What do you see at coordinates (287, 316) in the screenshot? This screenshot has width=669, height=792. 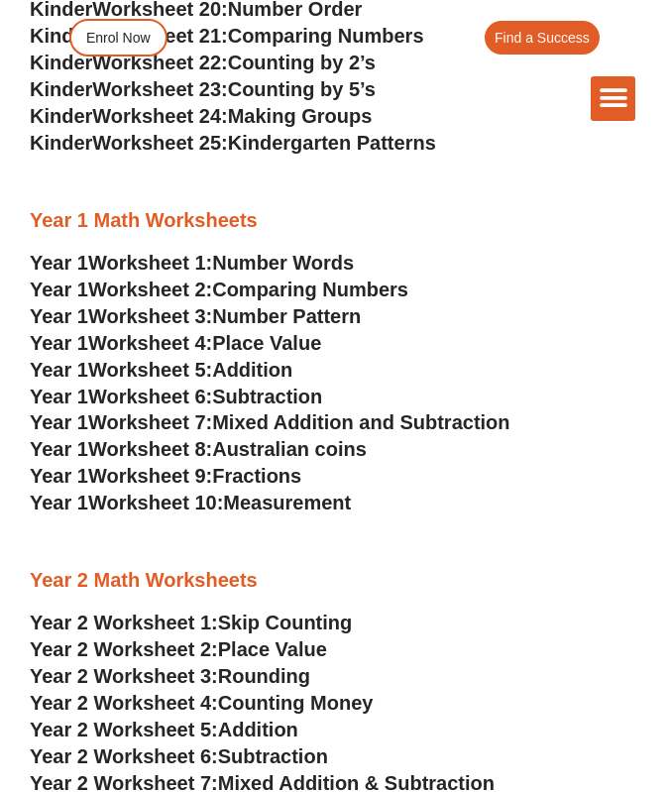 I see `span: Number Pattern` at bounding box center [287, 316].